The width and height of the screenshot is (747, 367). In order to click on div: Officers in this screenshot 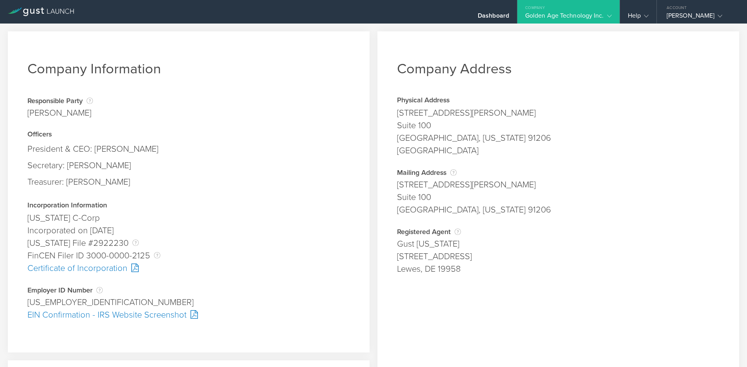, I will do `click(189, 135)`.